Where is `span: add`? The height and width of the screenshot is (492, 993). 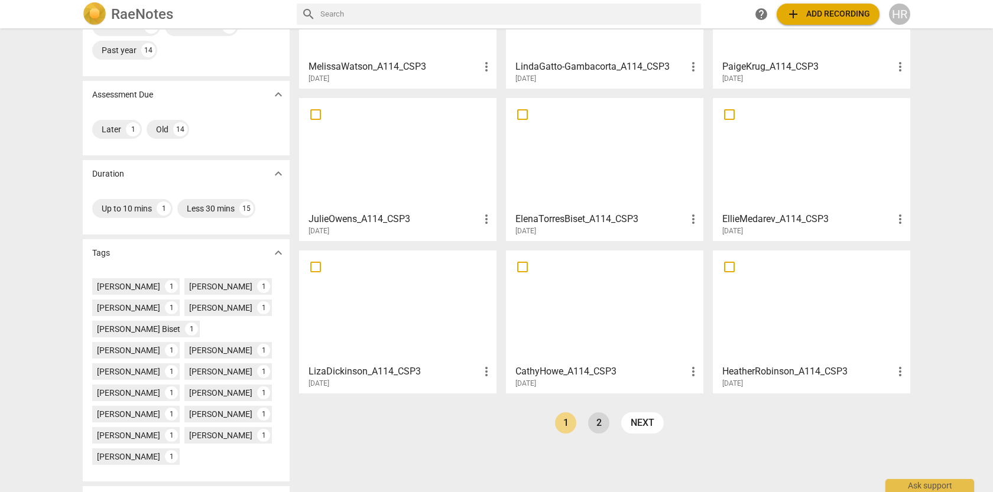
span: add is located at coordinates (793, 14).